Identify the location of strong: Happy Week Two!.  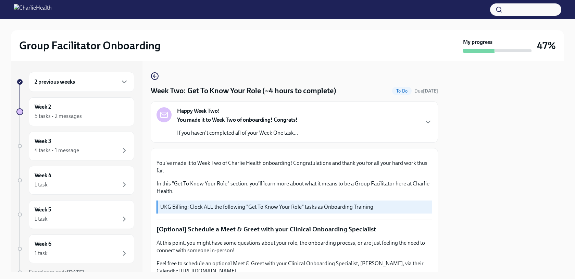
(198, 111).